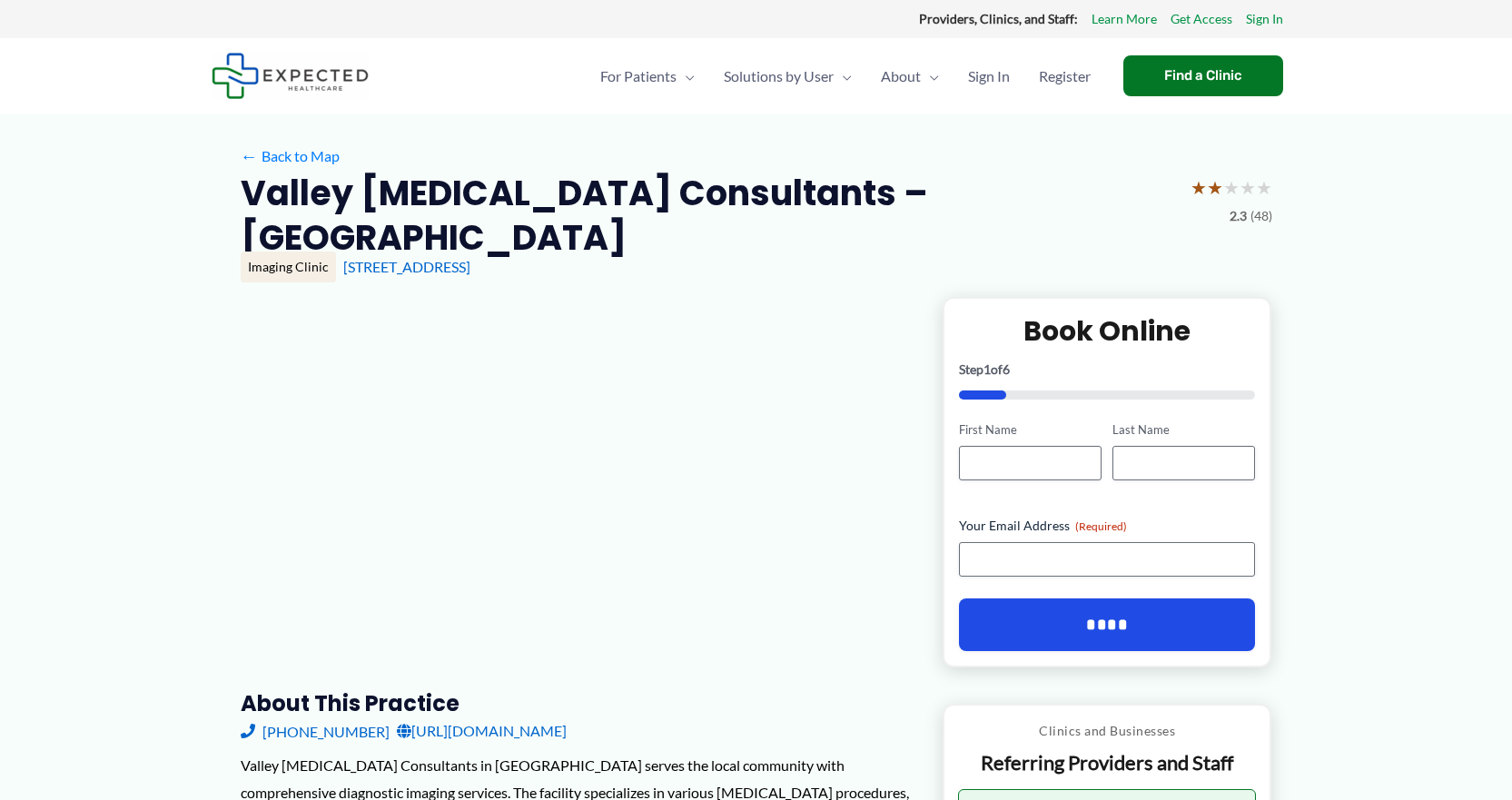 The height and width of the screenshot is (800, 1512). What do you see at coordinates (1108, 330) in the screenshot?
I see `h2: Book Online` at bounding box center [1108, 330].